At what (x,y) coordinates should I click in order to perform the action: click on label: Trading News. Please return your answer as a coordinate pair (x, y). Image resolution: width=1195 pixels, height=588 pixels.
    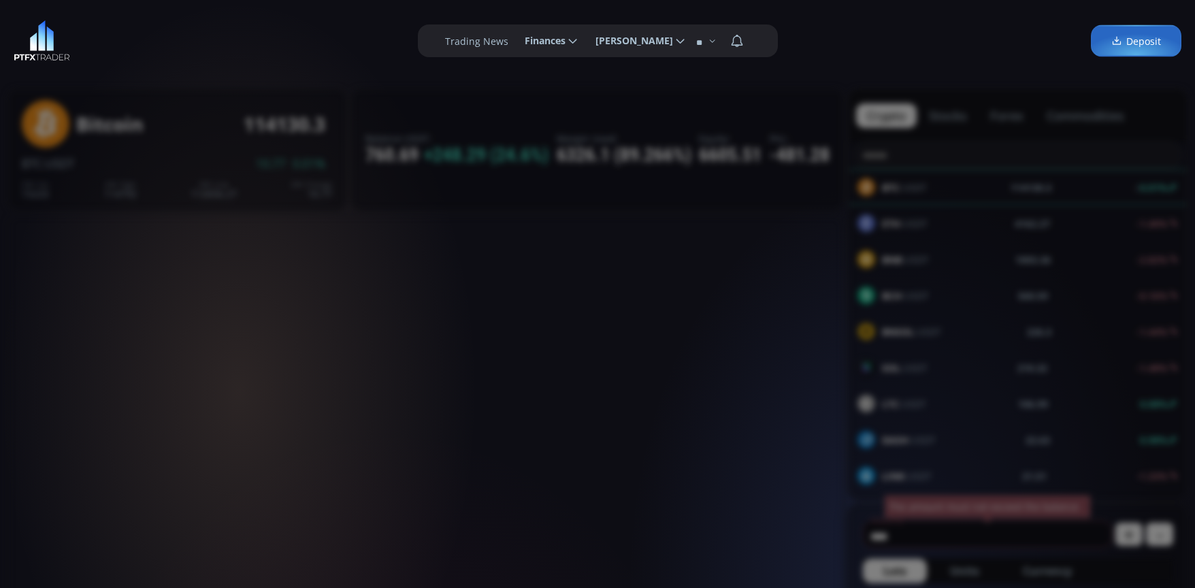
    Looking at the image, I should click on (476, 41).